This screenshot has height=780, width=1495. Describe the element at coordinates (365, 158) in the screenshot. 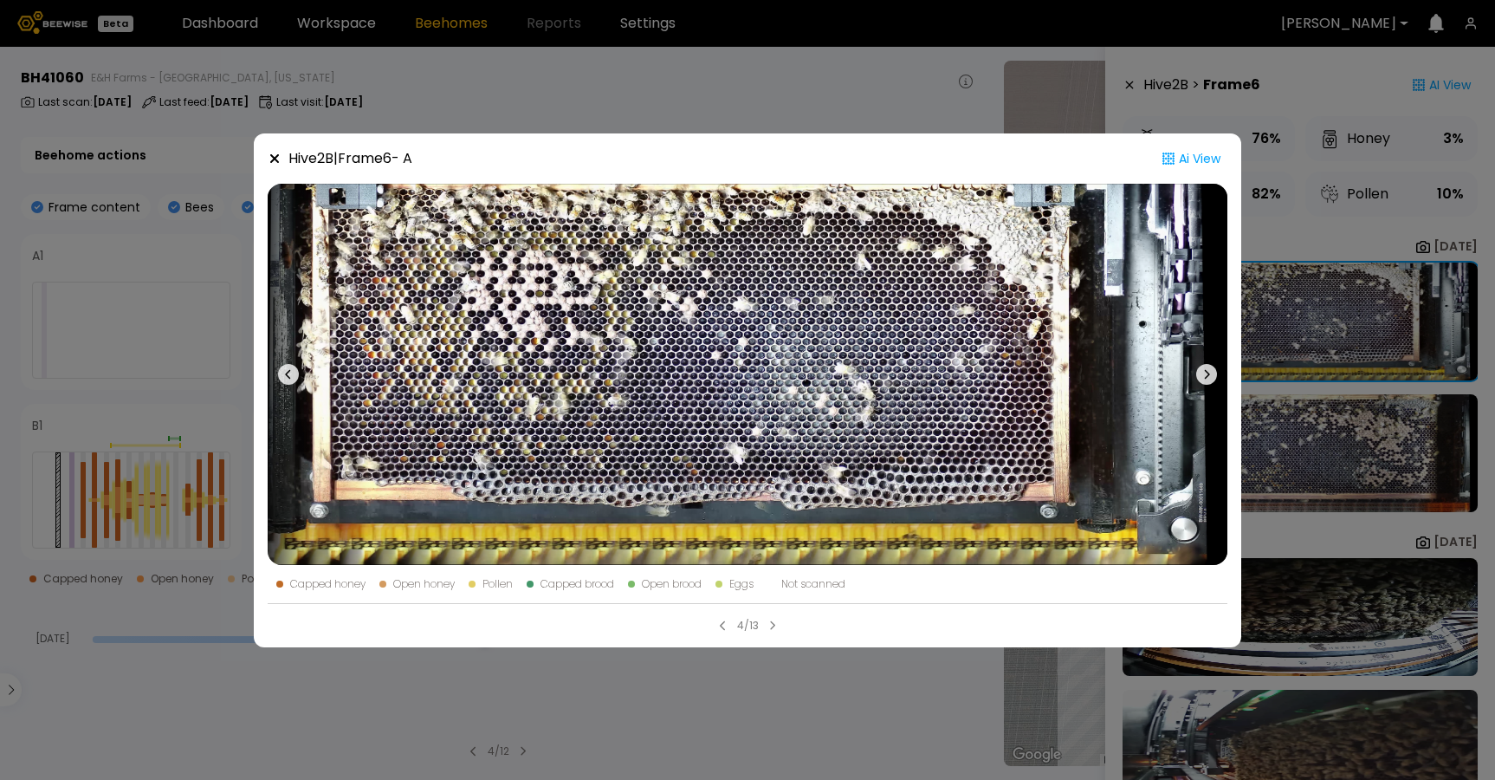

I see `strong: Frame 6` at that location.